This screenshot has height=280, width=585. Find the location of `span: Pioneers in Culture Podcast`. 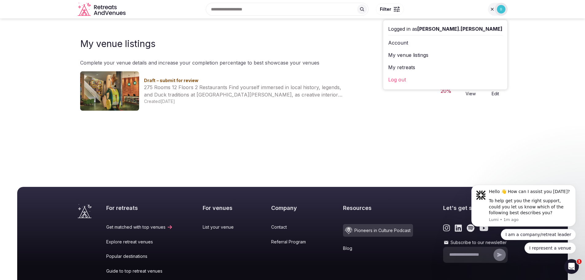

span: Pioneers in Culture Podcast is located at coordinates (378, 230).